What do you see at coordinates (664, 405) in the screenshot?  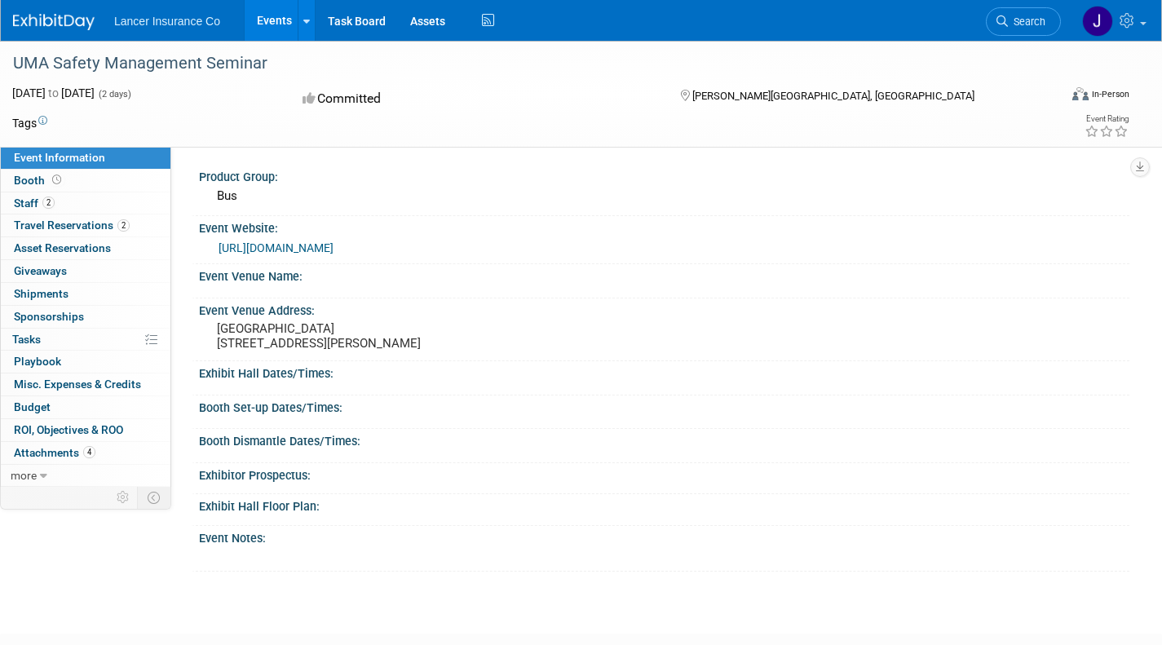 I see `div: Booth Set-up Dates/Times:` at bounding box center [664, 405].